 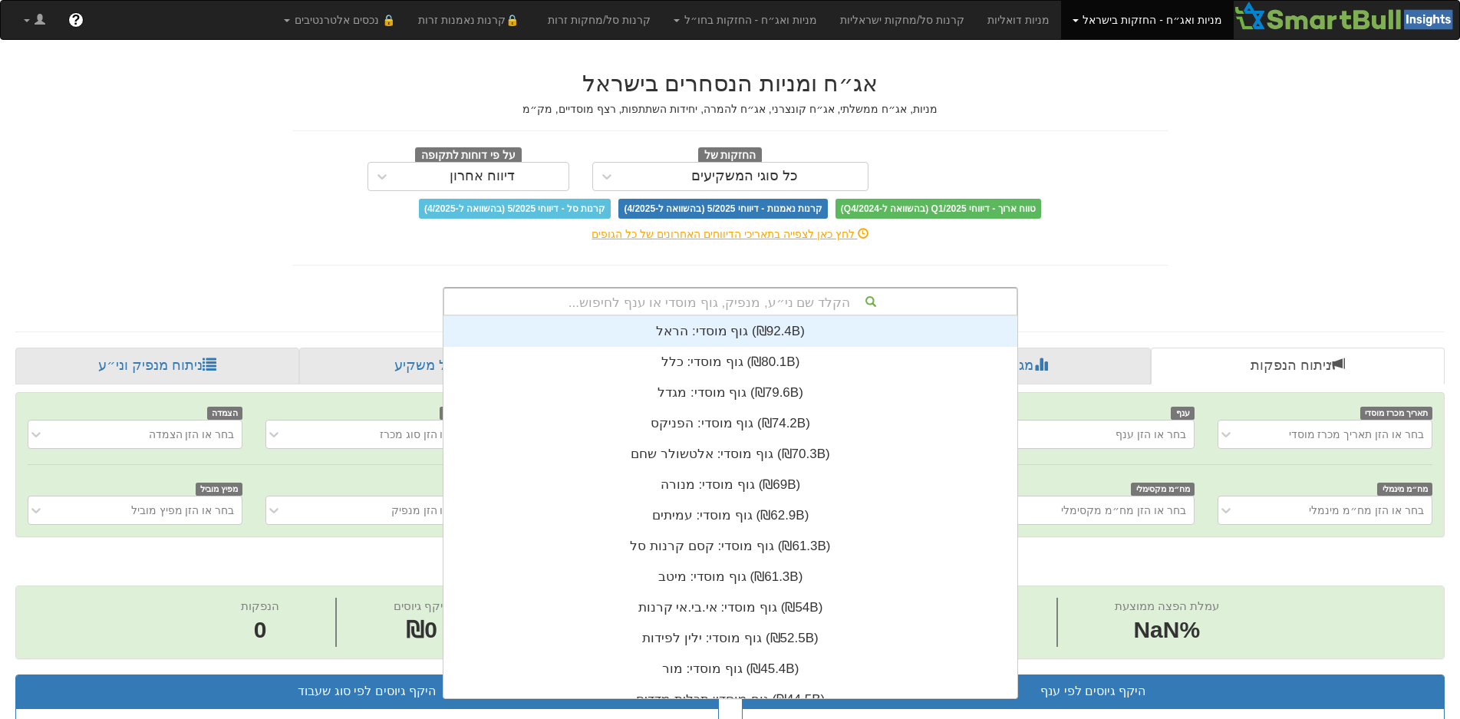 What do you see at coordinates (225, 413) in the screenshot?
I see `span: הצמדה` at bounding box center [225, 413].